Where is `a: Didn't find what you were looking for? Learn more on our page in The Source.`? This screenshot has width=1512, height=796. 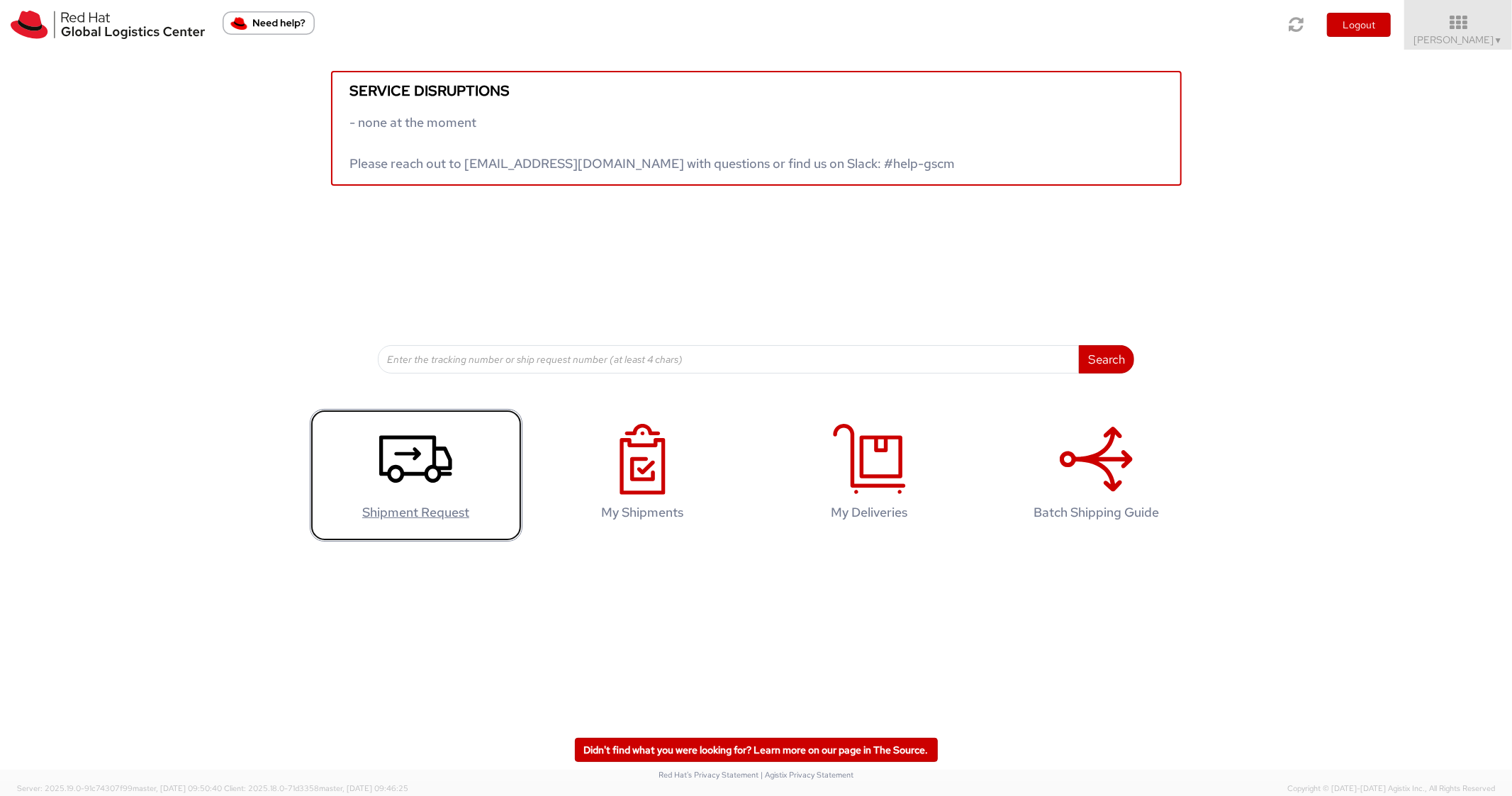
a: Didn't find what you were looking for? Learn more on our page in The Source. is located at coordinates (756, 750).